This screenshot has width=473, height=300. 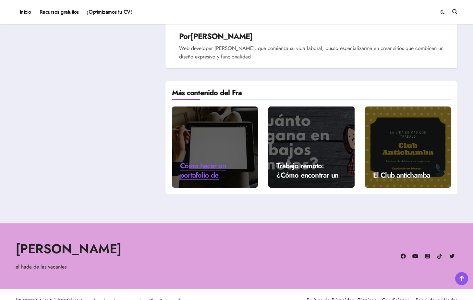 I want to click on a: Inicio, so click(x=25, y=12).